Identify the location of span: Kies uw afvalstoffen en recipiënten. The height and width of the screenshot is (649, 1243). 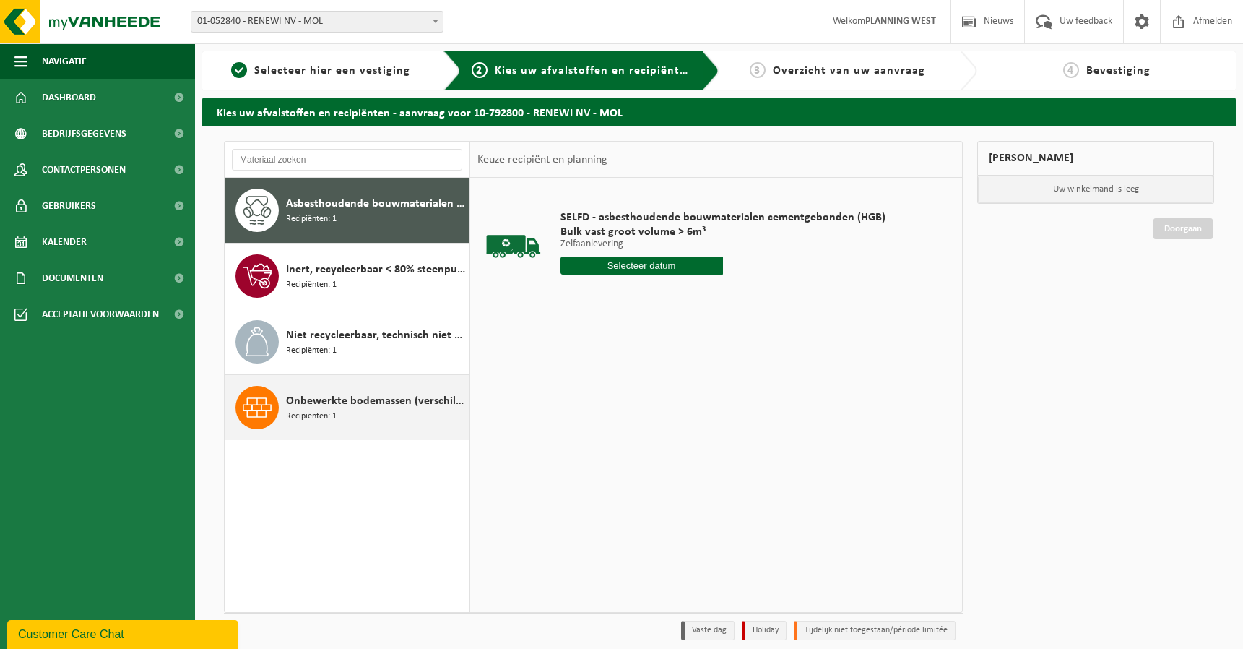
(594, 71).